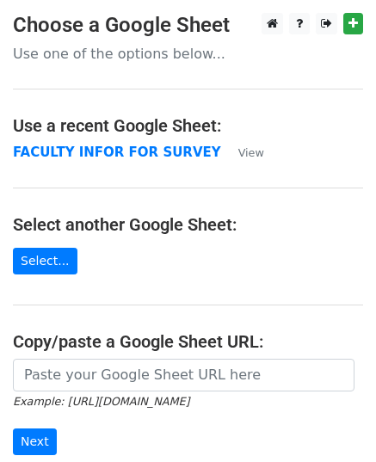  I want to click on h3: Choose a Google Sheet, so click(187, 25).